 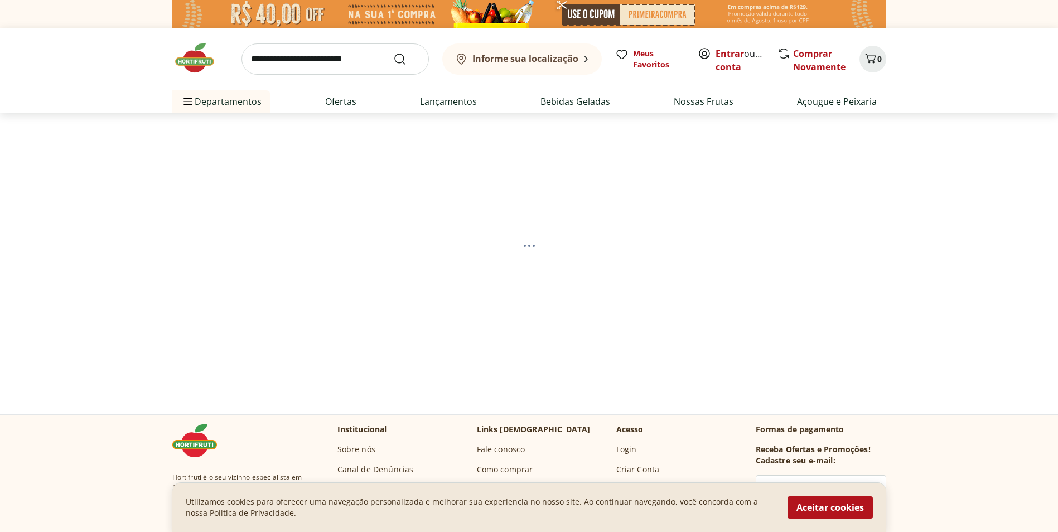 What do you see at coordinates (638, 469) in the screenshot?
I see `a: Criar Conta` at bounding box center [638, 469].